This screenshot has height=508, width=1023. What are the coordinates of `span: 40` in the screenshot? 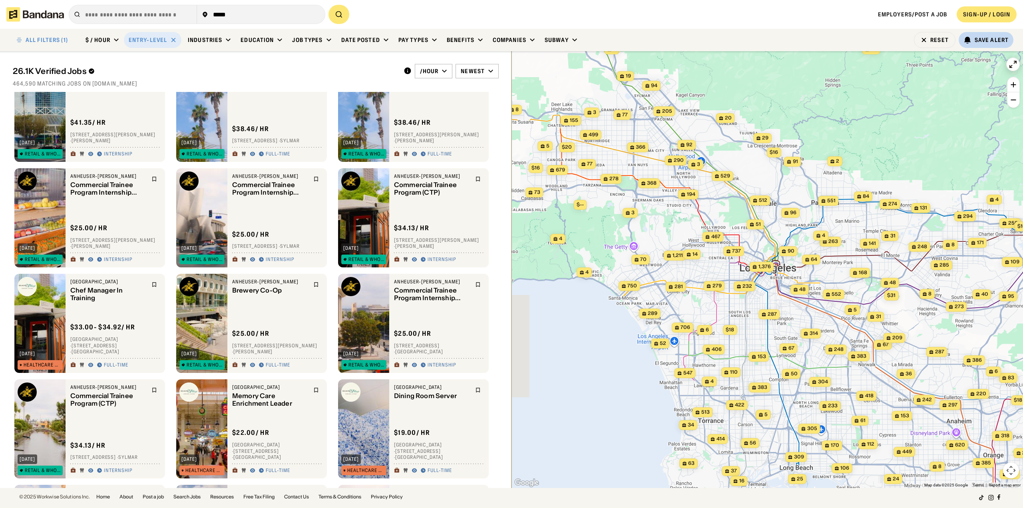 It's located at (984, 294).